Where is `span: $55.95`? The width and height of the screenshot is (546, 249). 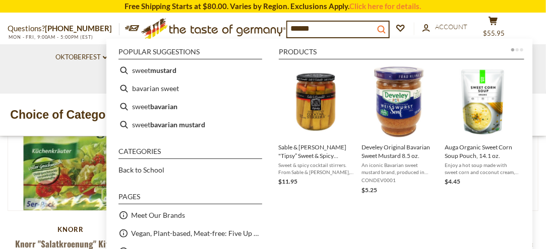
span: $55.95 is located at coordinates (494, 33).